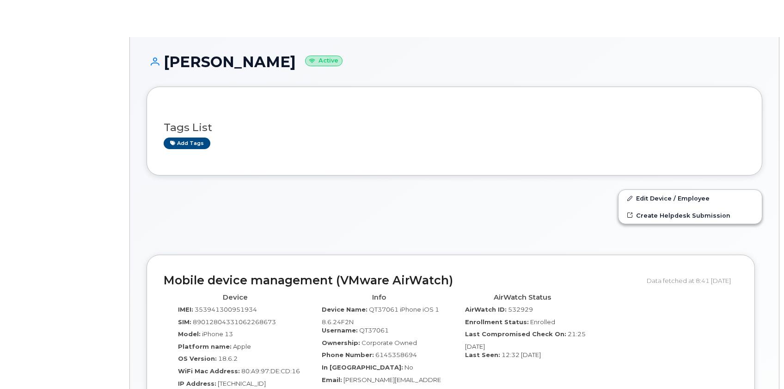 The width and height of the screenshot is (784, 389). What do you see at coordinates (217, 333) in the screenshot?
I see `span: iPhone 13` at bounding box center [217, 333].